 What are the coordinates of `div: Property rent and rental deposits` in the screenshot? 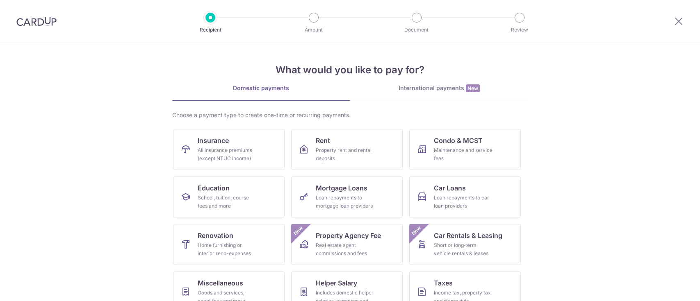 It's located at (345, 155).